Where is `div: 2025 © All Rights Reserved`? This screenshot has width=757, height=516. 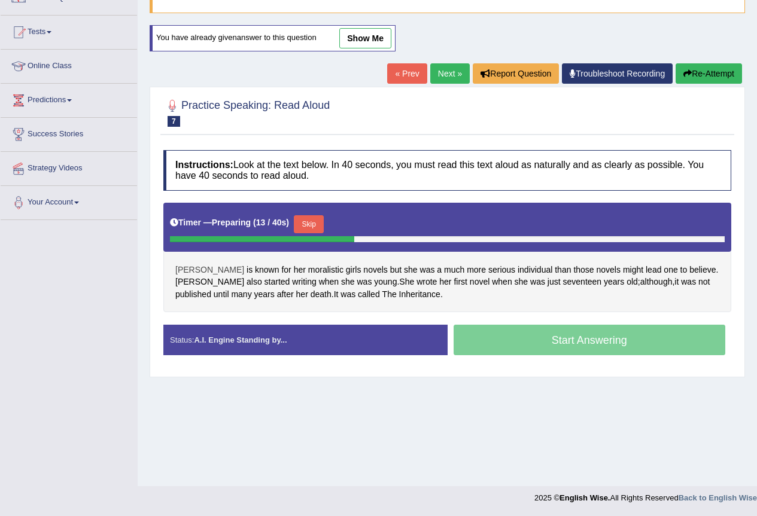
div: 2025 © All Rights Reserved is located at coordinates (646, 495).